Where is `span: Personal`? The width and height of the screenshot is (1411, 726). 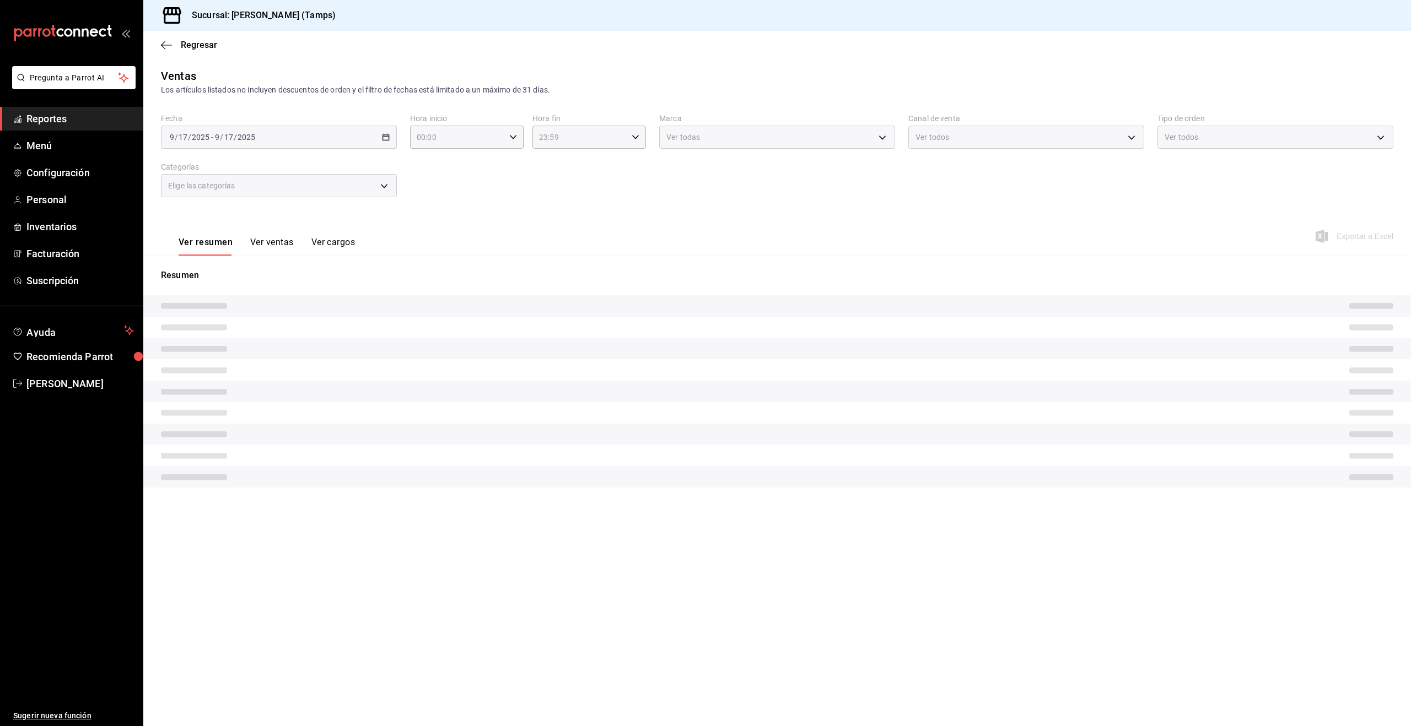 span: Personal is located at coordinates (80, 199).